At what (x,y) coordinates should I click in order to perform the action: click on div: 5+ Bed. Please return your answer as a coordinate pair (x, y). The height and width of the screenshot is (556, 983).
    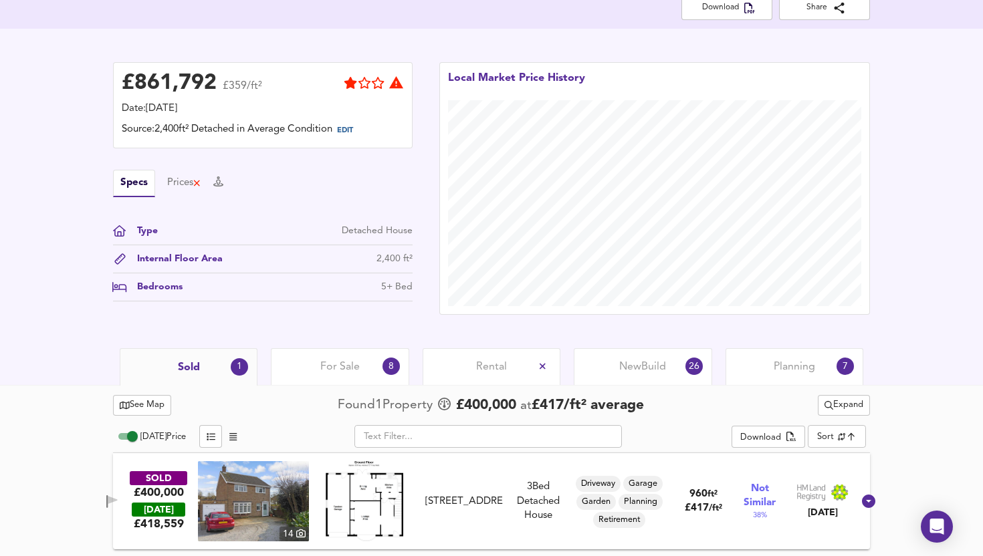
    Looking at the image, I should click on (396, 287).